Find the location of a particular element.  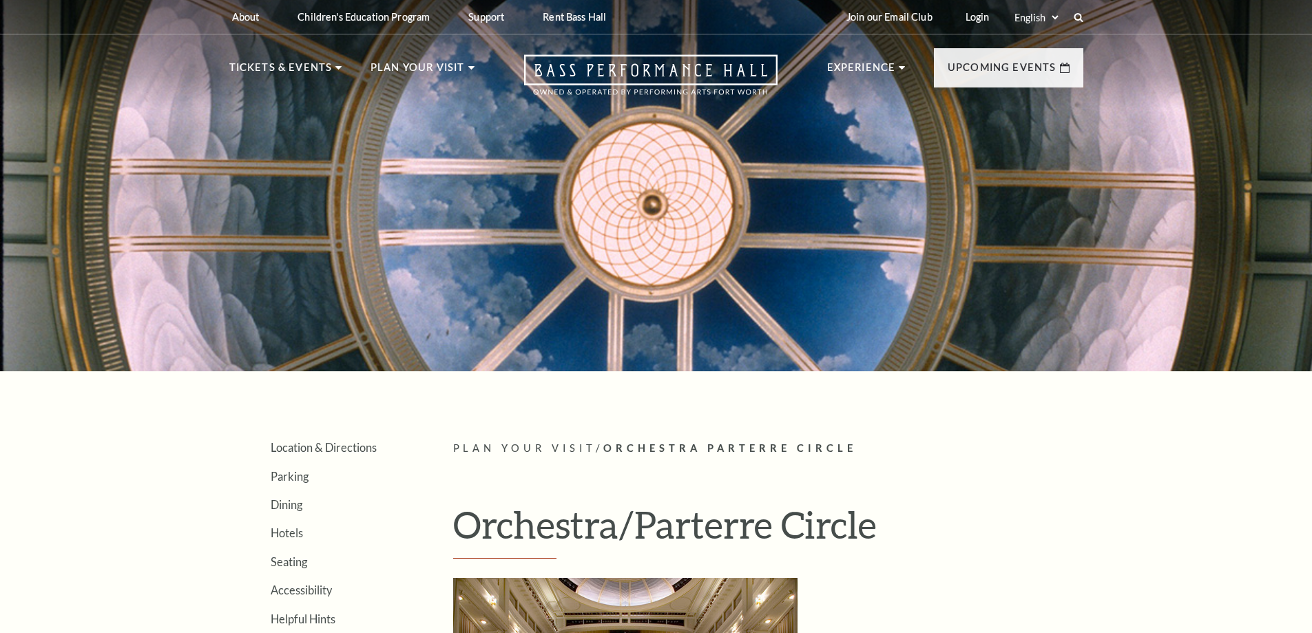

span: Orchestra Parterre Circle is located at coordinates (730, 448).